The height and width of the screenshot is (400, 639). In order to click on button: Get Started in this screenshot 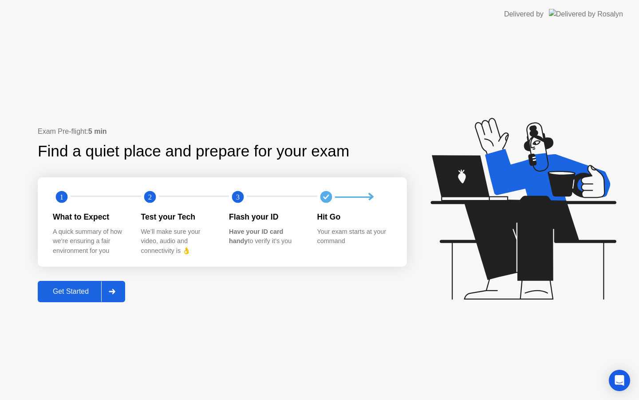, I will do `click(81, 291)`.